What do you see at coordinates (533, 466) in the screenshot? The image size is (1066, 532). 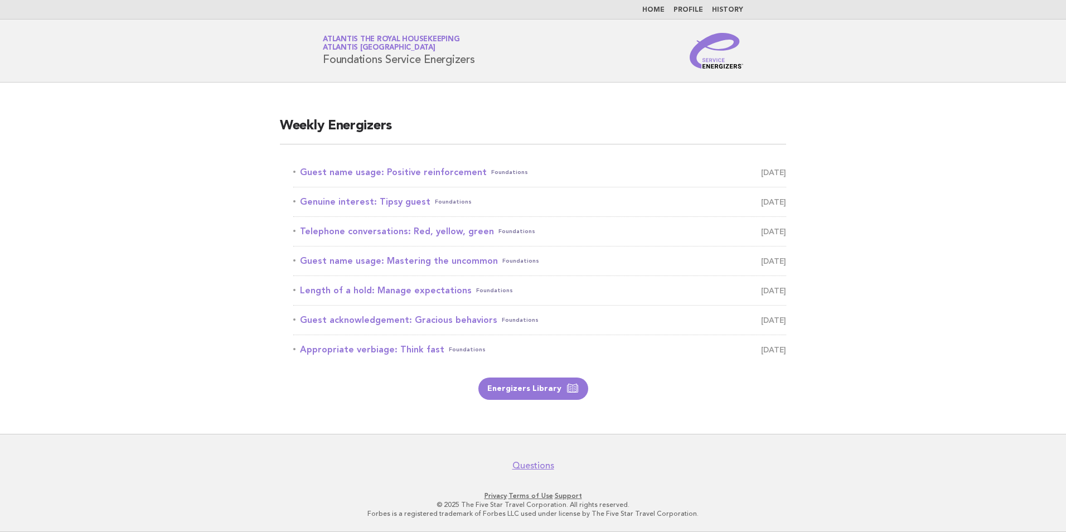 I see `a: Questions` at bounding box center [533, 466].